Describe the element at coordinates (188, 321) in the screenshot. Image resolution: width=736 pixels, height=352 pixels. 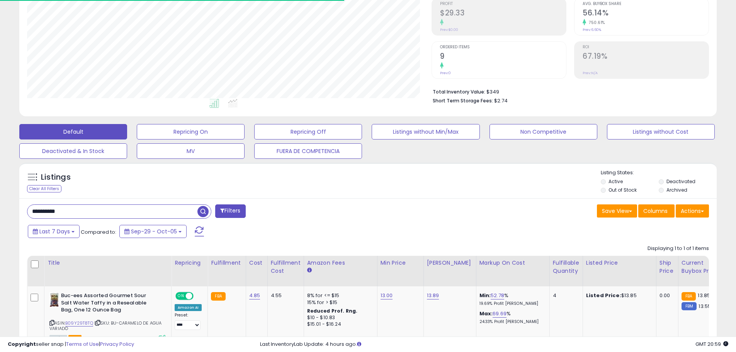
I see `div: Preset:` at that location.